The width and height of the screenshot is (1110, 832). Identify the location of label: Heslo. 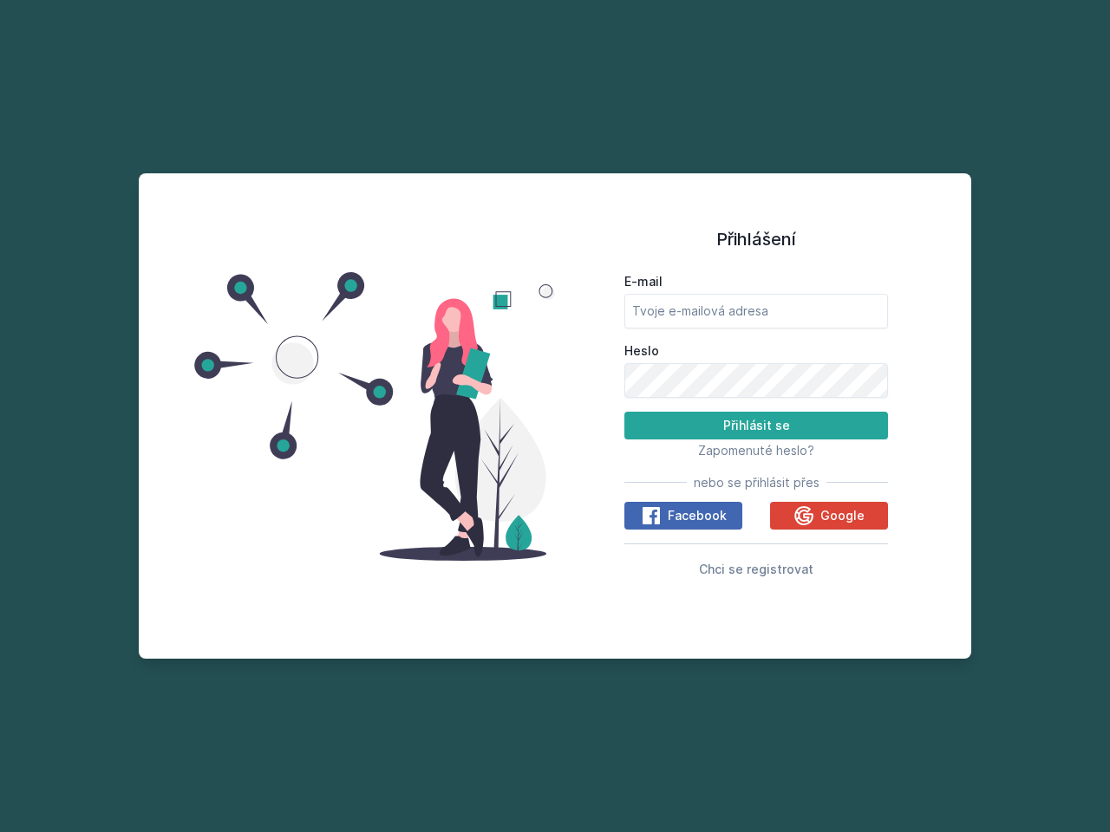
(756, 351).